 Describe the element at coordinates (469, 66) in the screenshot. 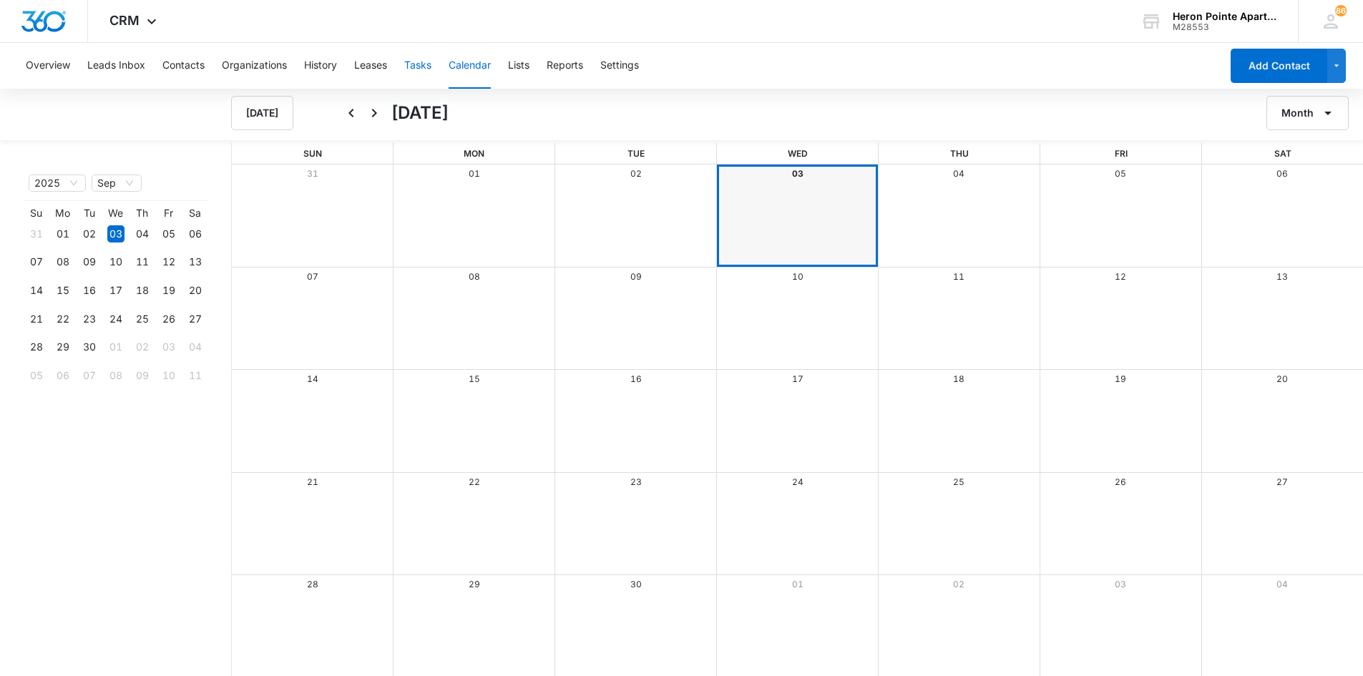

I see `button: Calendar` at that location.